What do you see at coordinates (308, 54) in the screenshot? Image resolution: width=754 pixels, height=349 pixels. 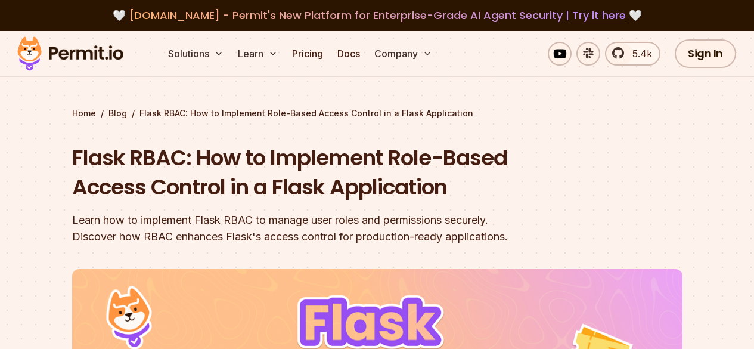 I see `a: Pricing` at bounding box center [308, 54].